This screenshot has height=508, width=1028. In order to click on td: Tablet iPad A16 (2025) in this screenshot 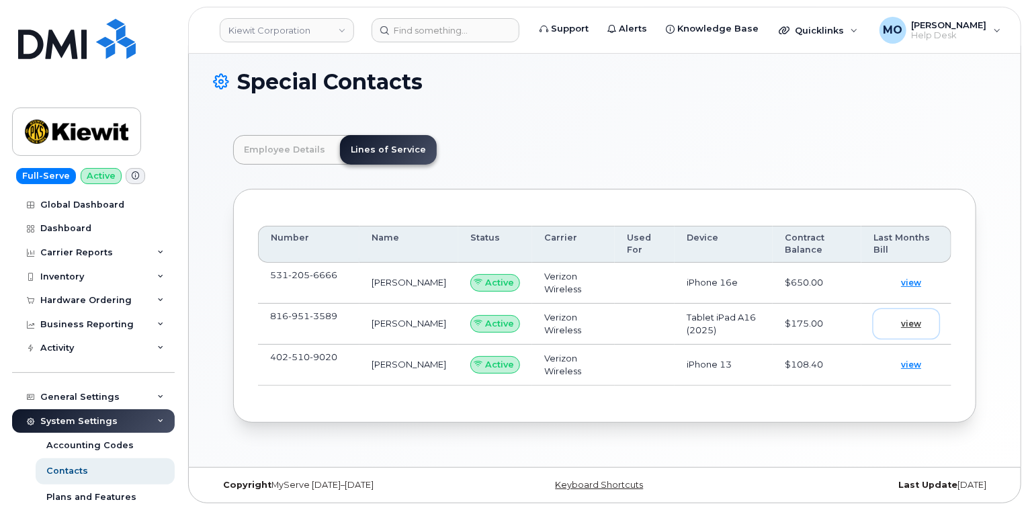, I will do `click(724, 324)`.